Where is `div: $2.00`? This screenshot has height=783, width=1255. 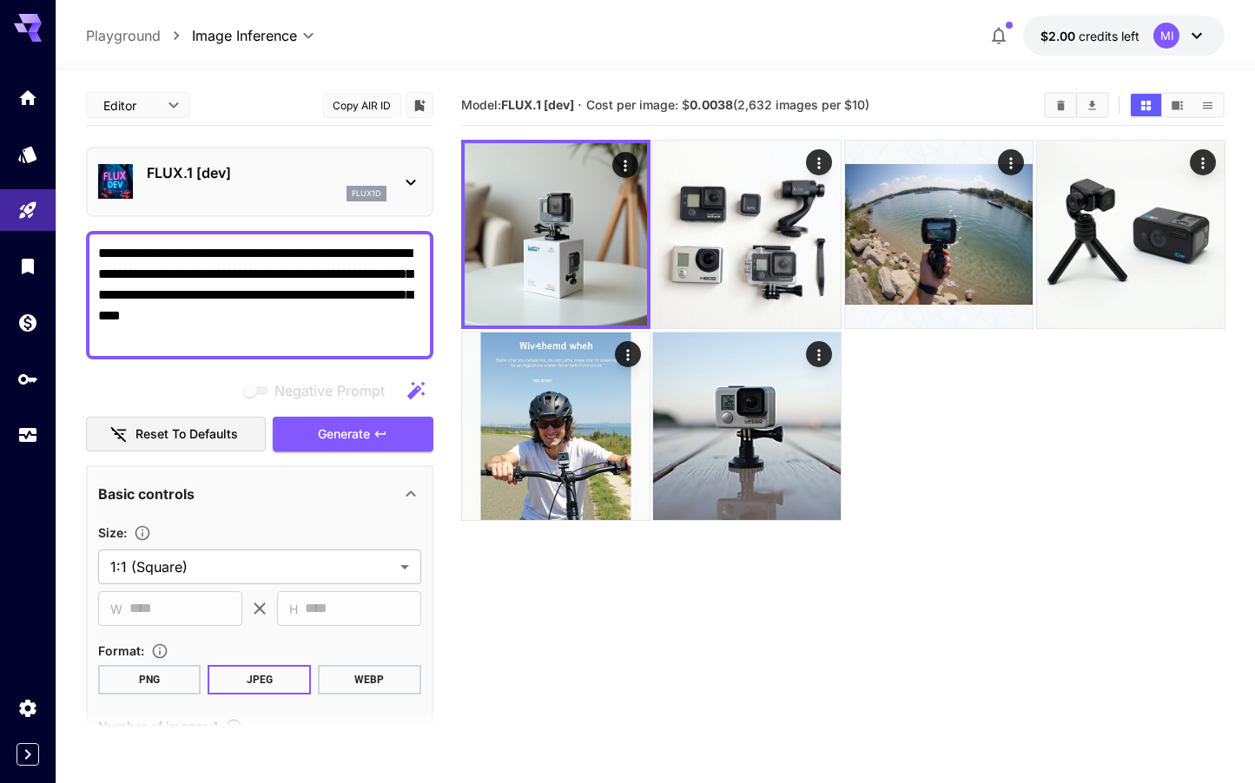 div: $2.00 is located at coordinates (1090, 36).